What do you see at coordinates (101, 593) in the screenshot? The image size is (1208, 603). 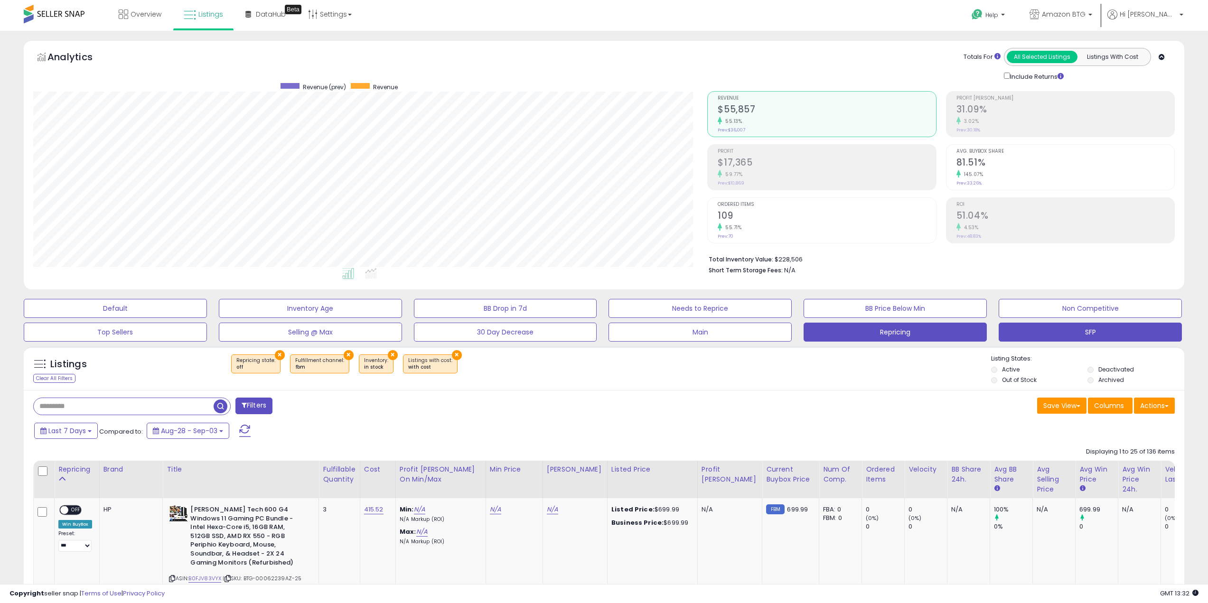 I see `a: Terms of Use` at bounding box center [101, 593].